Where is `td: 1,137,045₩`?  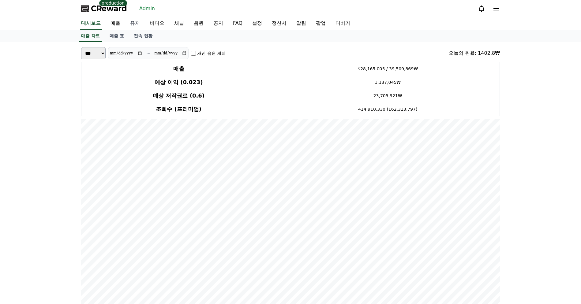 td: 1,137,045₩ is located at coordinates (388, 82).